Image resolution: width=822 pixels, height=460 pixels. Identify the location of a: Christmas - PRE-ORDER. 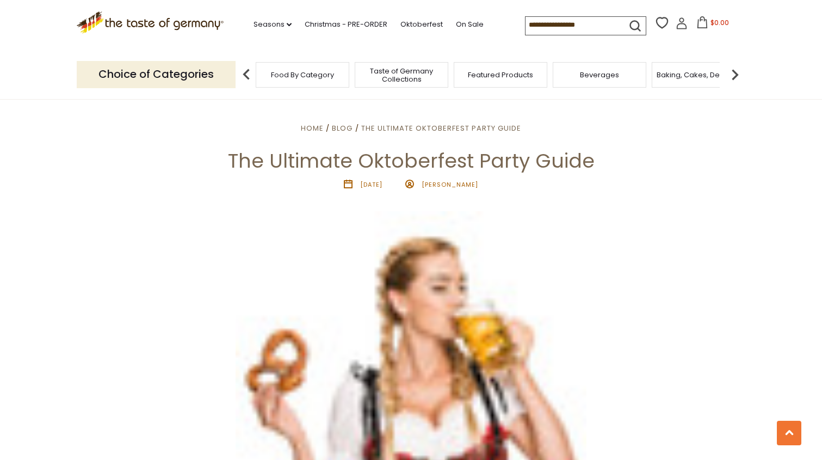
(346, 24).